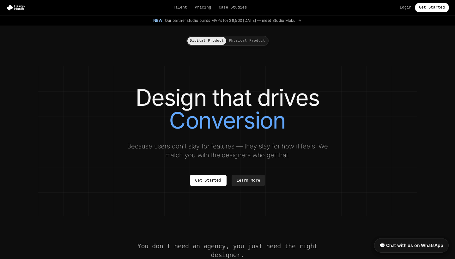 The image size is (455, 259). I want to click on button: Physical Product, so click(247, 41).